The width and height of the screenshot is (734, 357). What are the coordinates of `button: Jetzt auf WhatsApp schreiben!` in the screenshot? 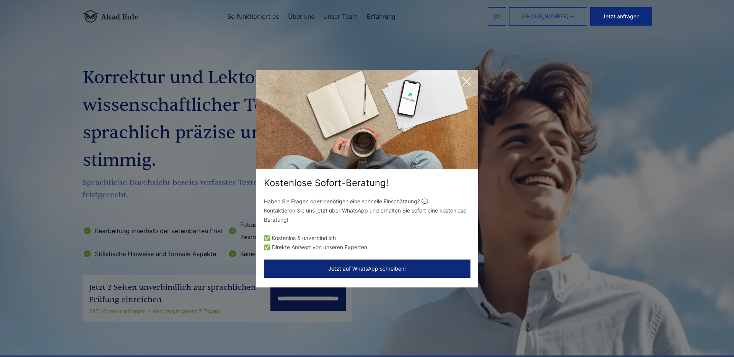 It's located at (367, 269).